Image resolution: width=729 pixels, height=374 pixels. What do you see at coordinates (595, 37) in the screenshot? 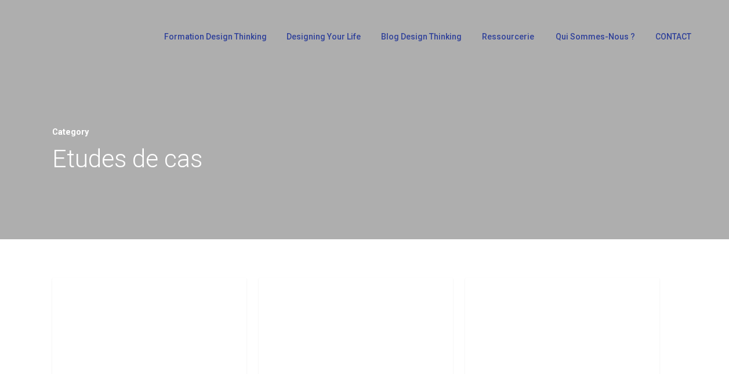
I see `span: Qui sommes-nous ?` at bounding box center [595, 37].